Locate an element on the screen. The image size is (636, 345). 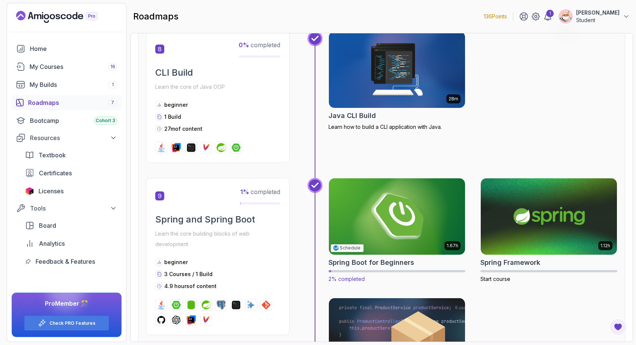
p: Student is located at coordinates (598, 20).